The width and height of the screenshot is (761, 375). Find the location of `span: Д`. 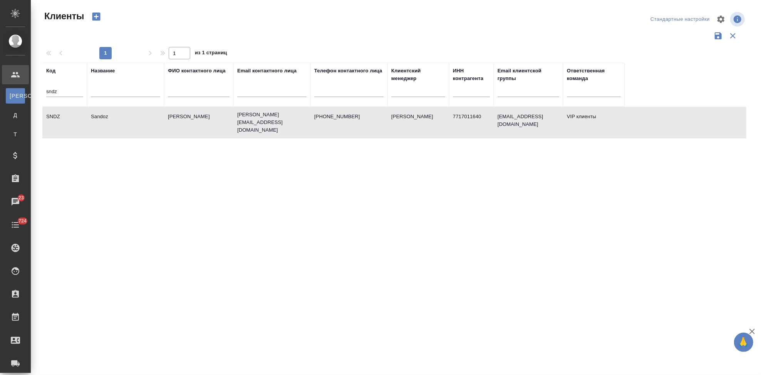

span: Д is located at coordinates (15, 115).